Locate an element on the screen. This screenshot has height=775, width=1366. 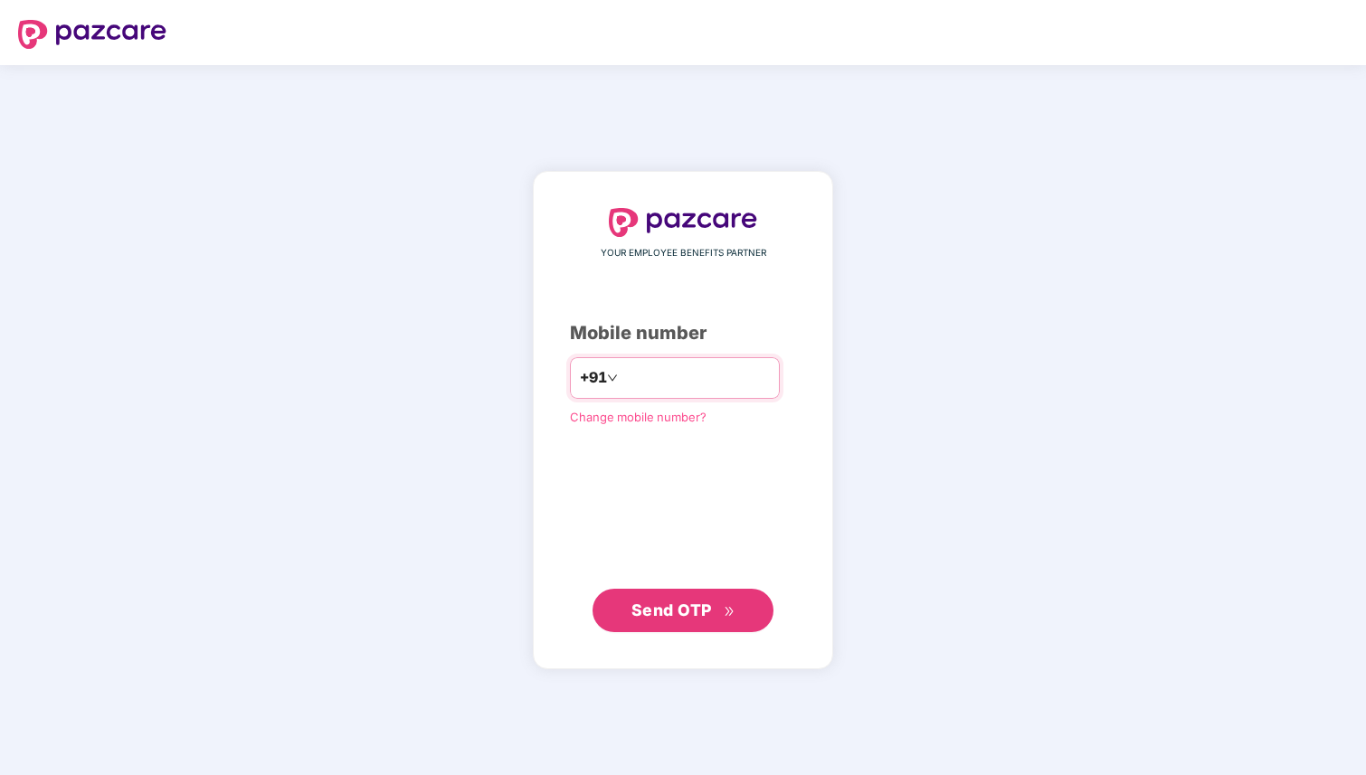
span: YOUR EMPLOYEE BENEFITS PARTNER is located at coordinates (683, 253).